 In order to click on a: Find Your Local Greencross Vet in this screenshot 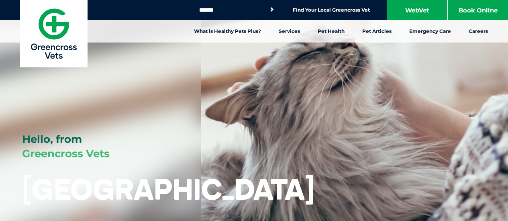, I will do `click(331, 10)`.